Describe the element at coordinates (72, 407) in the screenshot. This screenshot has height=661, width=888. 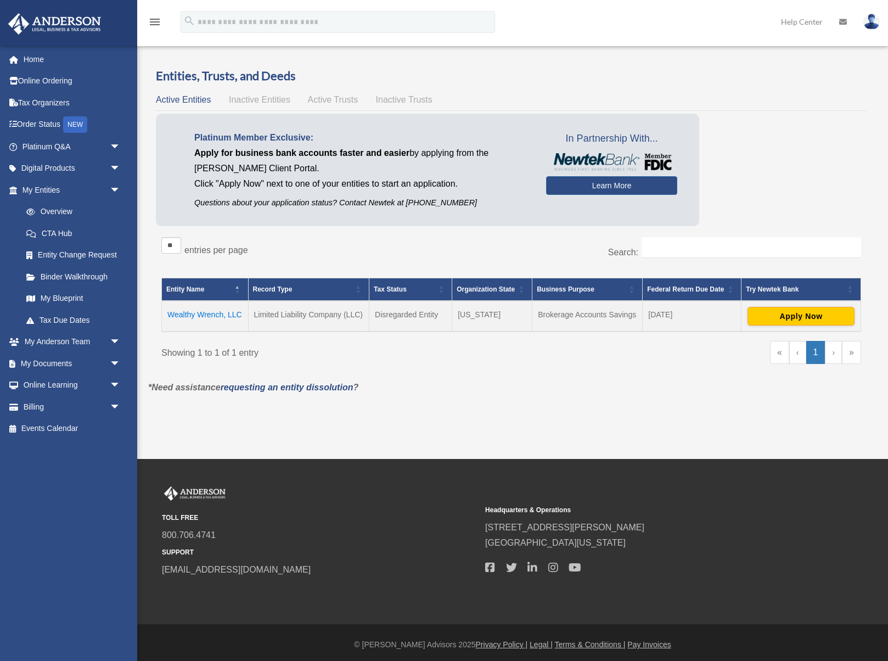
I see `a: Billingarrow_drop_down` at that location.